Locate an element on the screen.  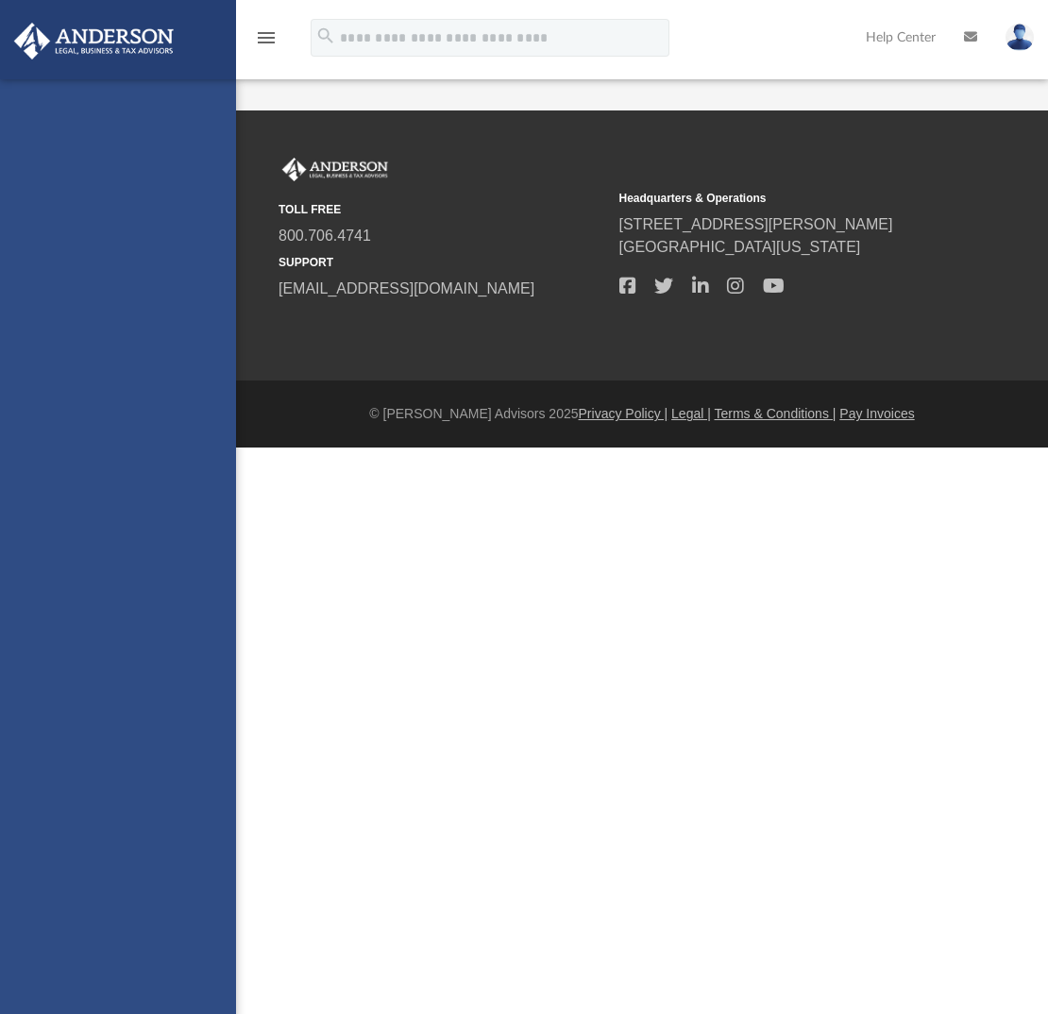
i: search is located at coordinates (326, 36).